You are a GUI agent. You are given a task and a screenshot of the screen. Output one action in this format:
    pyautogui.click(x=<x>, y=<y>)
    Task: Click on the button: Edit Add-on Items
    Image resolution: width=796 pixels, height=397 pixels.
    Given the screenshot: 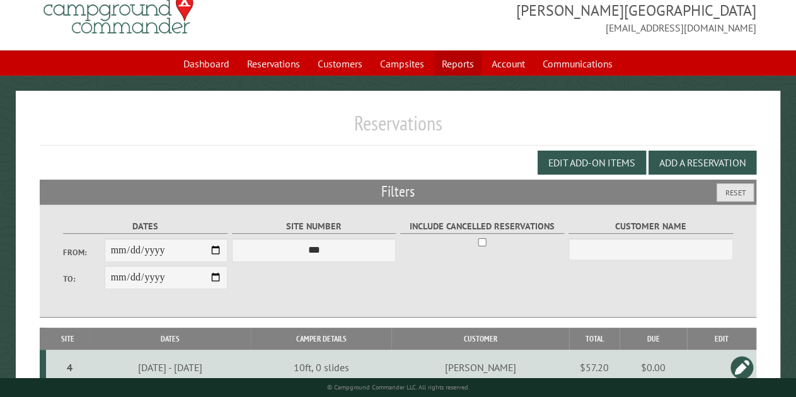 What is the action you would take?
    pyautogui.click(x=592, y=163)
    